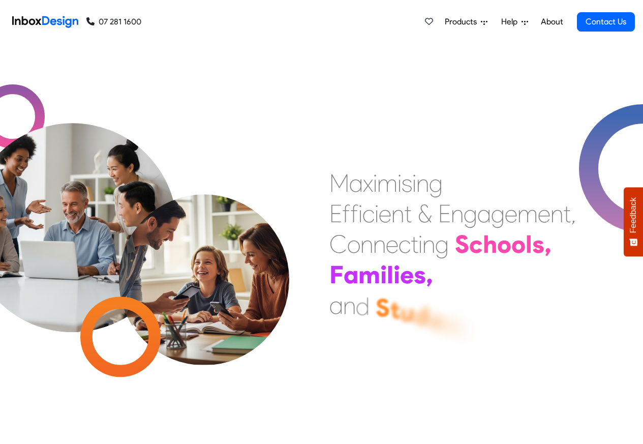 The image size is (643, 444). Describe the element at coordinates (512, 22) in the screenshot. I see `span: Help` at that location.